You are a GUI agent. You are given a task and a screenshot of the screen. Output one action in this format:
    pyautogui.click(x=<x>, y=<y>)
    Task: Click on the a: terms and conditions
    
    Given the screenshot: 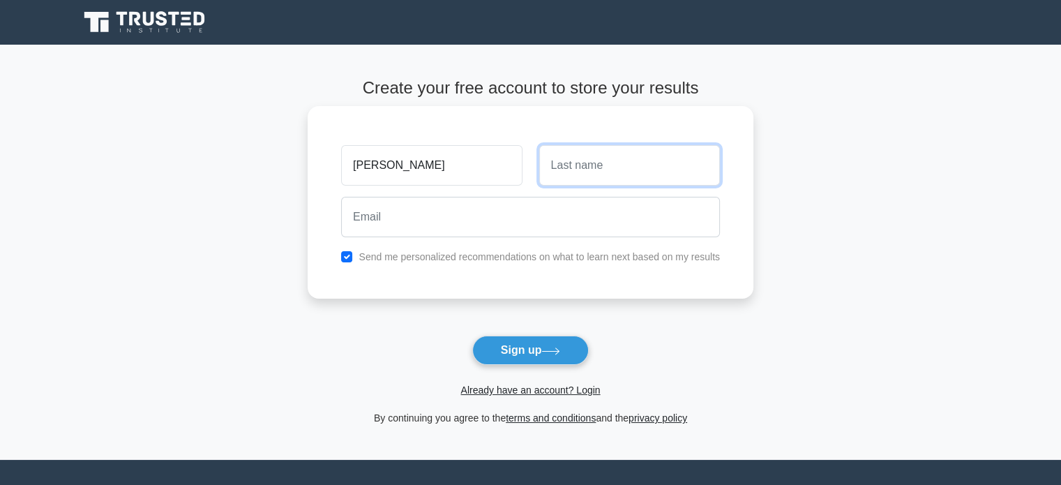 What is the action you would take?
    pyautogui.click(x=551, y=418)
    